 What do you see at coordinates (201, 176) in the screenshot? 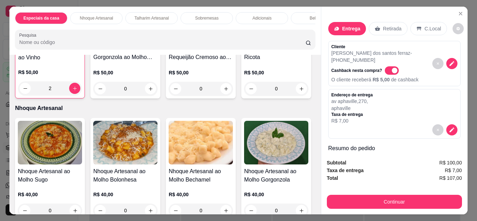
I see `h4: Nhoque Artesanal ao Molho Bechamel` at bounding box center [201, 176].